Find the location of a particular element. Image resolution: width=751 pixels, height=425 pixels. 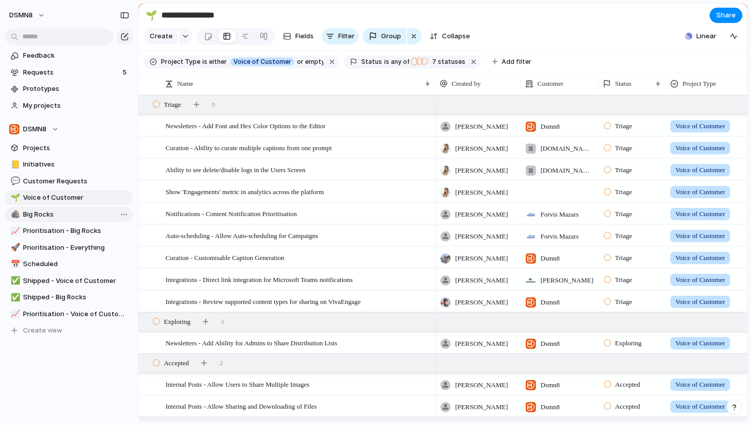

span: Prioritisation - Big Rocks is located at coordinates (76, 231).